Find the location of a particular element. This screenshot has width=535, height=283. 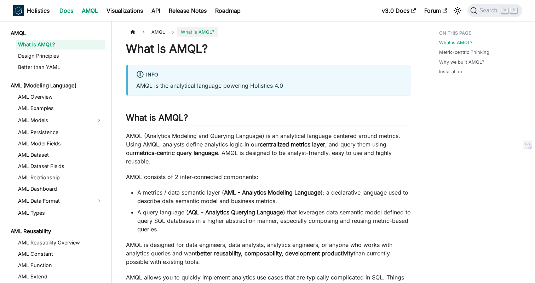

button: Expand sidebar category 'AML Models' is located at coordinates (99, 120).